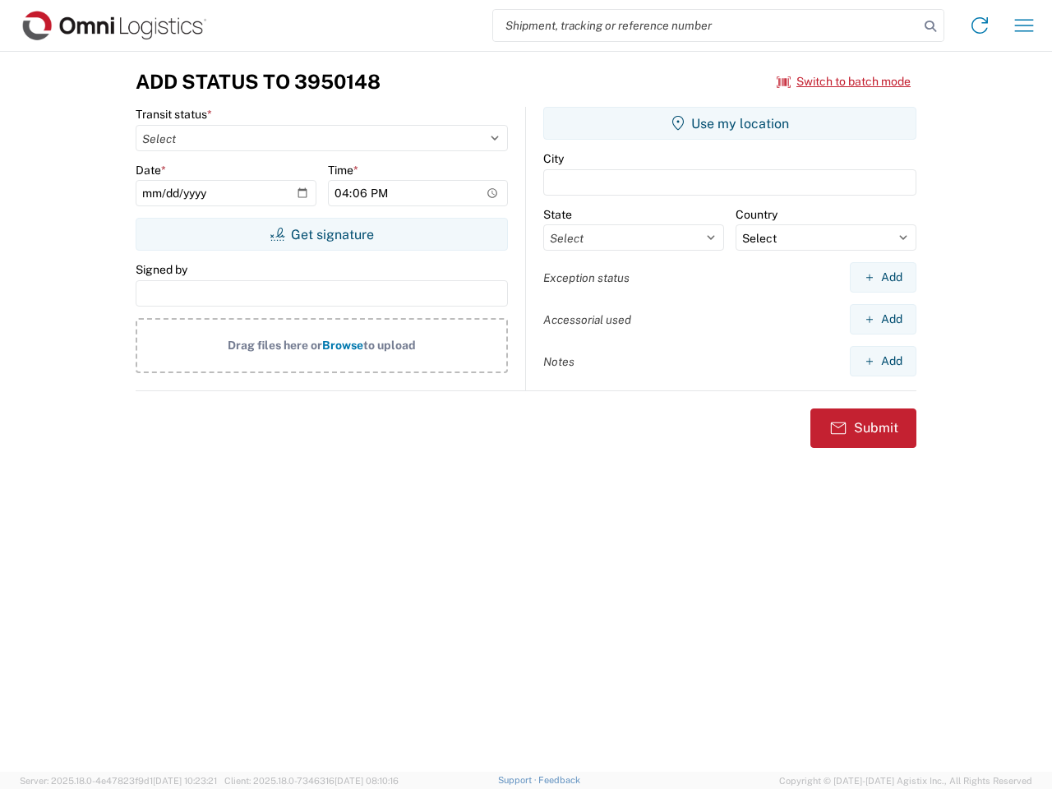  I want to click on label: Signed by, so click(161, 269).